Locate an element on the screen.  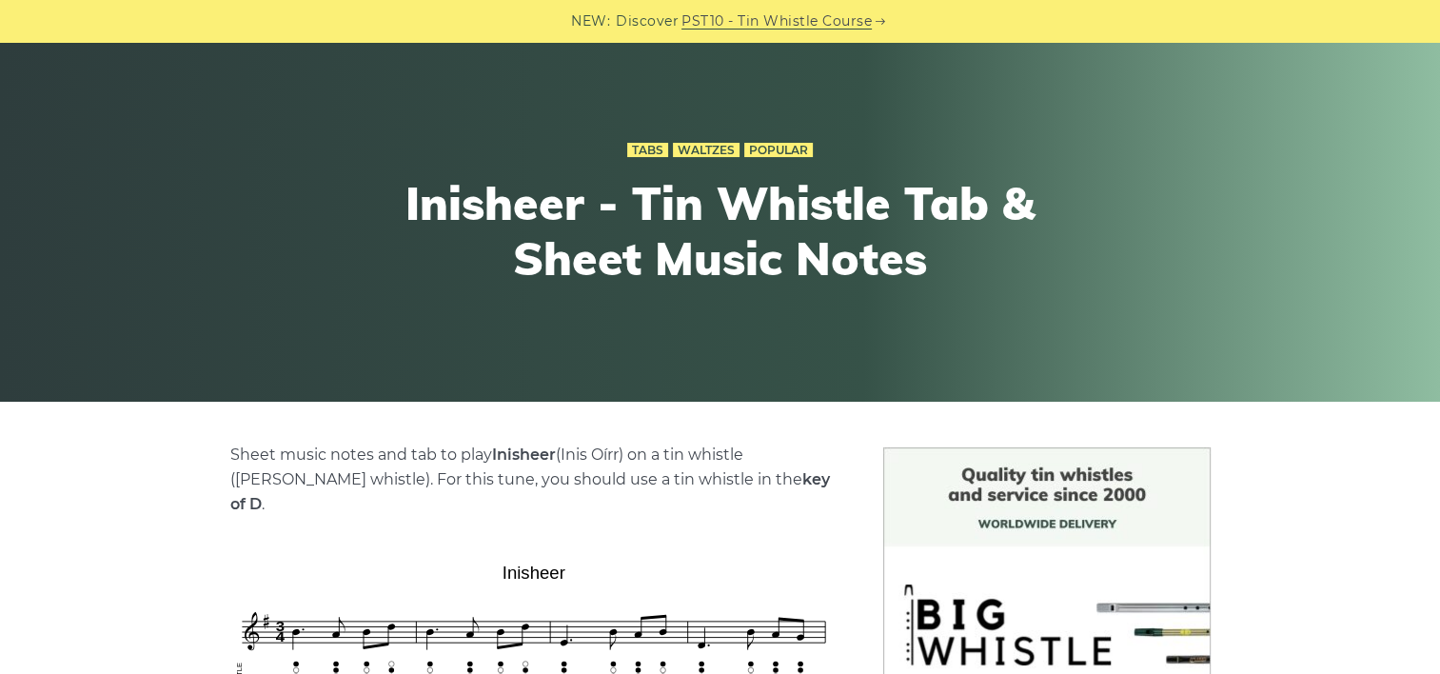
strong: key of D is located at coordinates (530, 491).